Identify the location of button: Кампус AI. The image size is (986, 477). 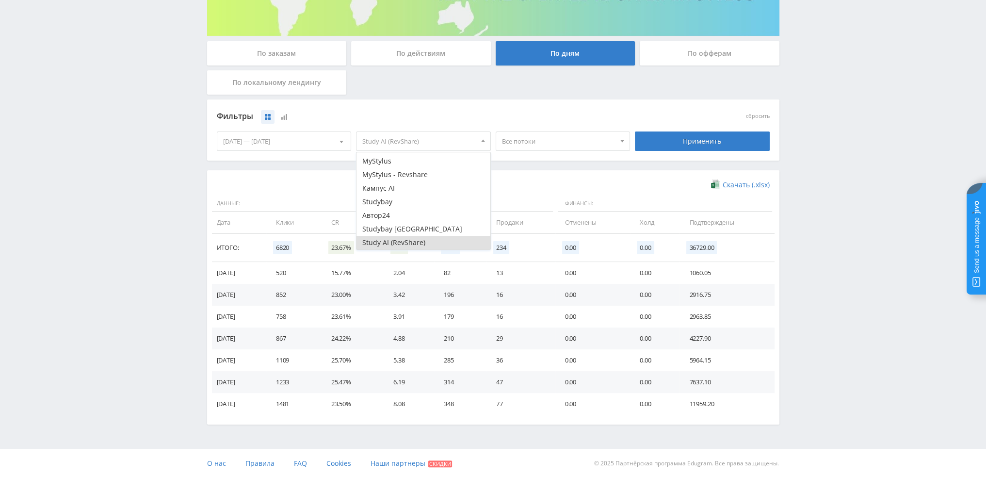
(423, 188).